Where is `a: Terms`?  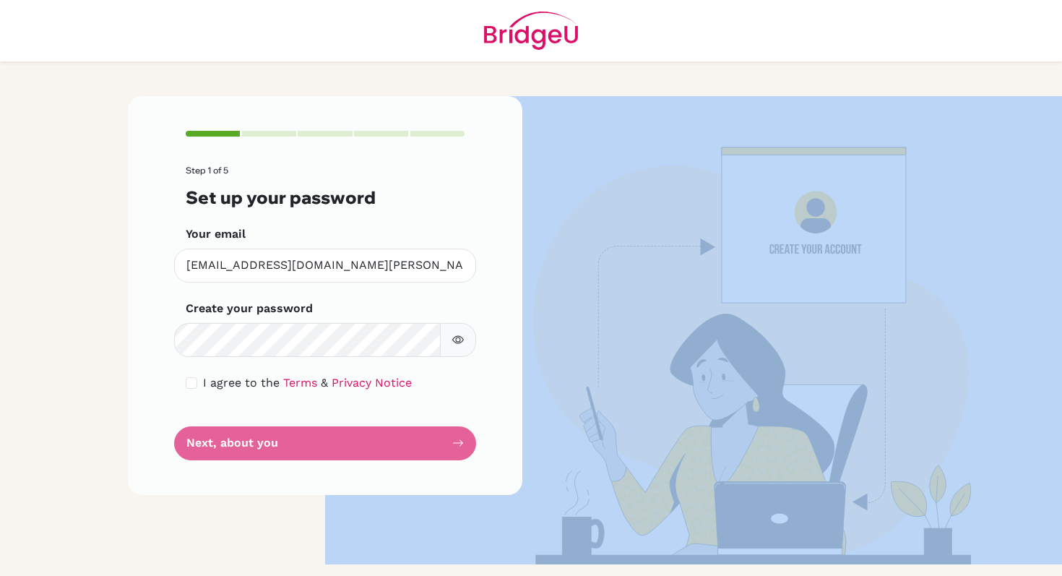 a: Terms is located at coordinates (300, 382).